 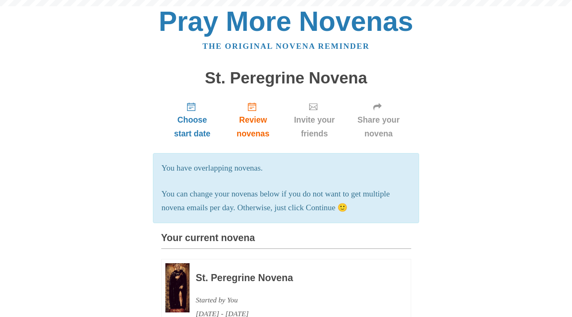 I want to click on a: Share your novena, so click(x=379, y=120).